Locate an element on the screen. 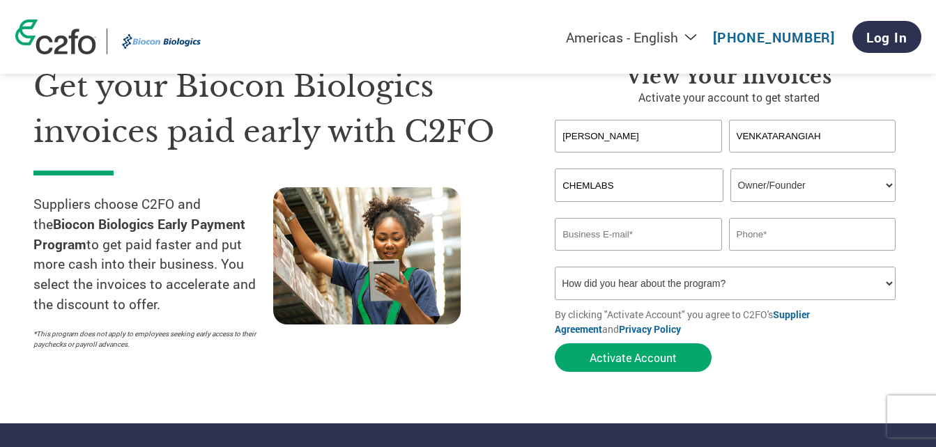 The image size is (936, 447). strong: Biocon Biologics Early Payment Program is located at coordinates (139, 234).